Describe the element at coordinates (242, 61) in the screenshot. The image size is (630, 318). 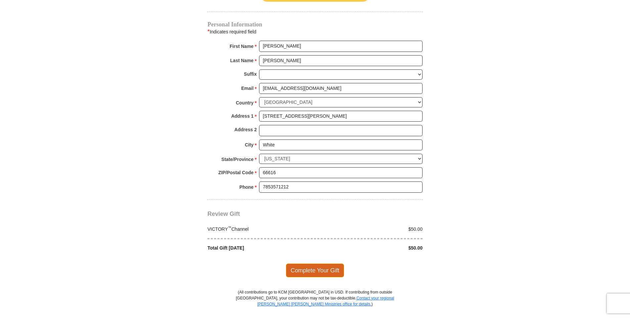
I see `strong: Last Name` at that location.